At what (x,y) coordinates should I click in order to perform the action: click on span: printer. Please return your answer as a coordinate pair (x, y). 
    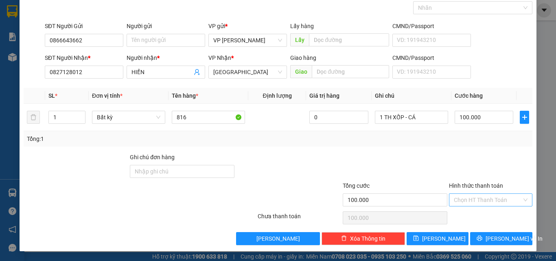
    Looking at the image, I should click on (480, 239).